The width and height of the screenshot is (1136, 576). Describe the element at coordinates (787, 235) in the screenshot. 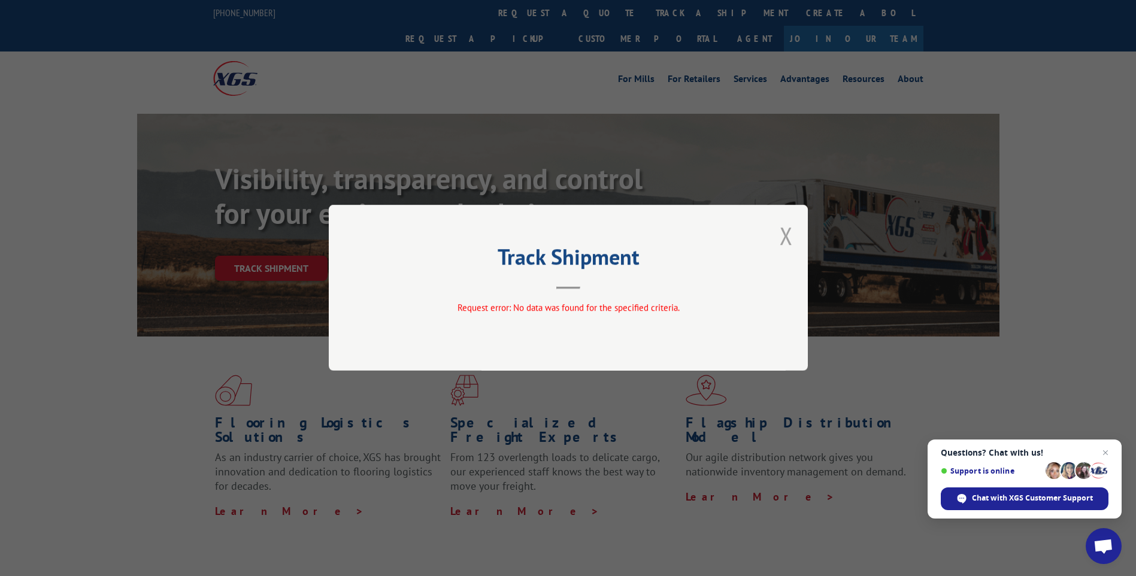

I see `button: Close modal` at that location.